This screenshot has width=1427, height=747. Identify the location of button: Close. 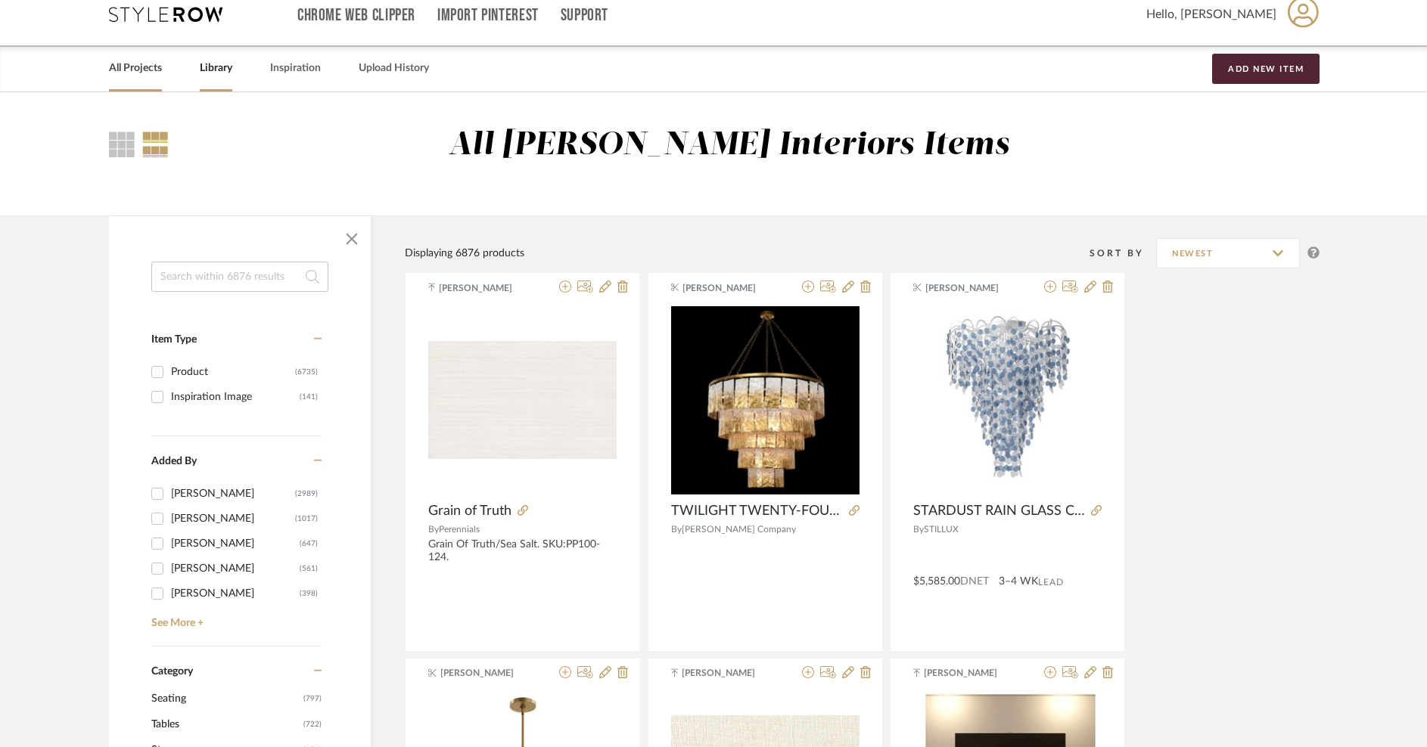
(352, 239).